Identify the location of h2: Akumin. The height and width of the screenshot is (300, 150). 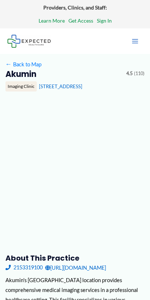
(64, 74).